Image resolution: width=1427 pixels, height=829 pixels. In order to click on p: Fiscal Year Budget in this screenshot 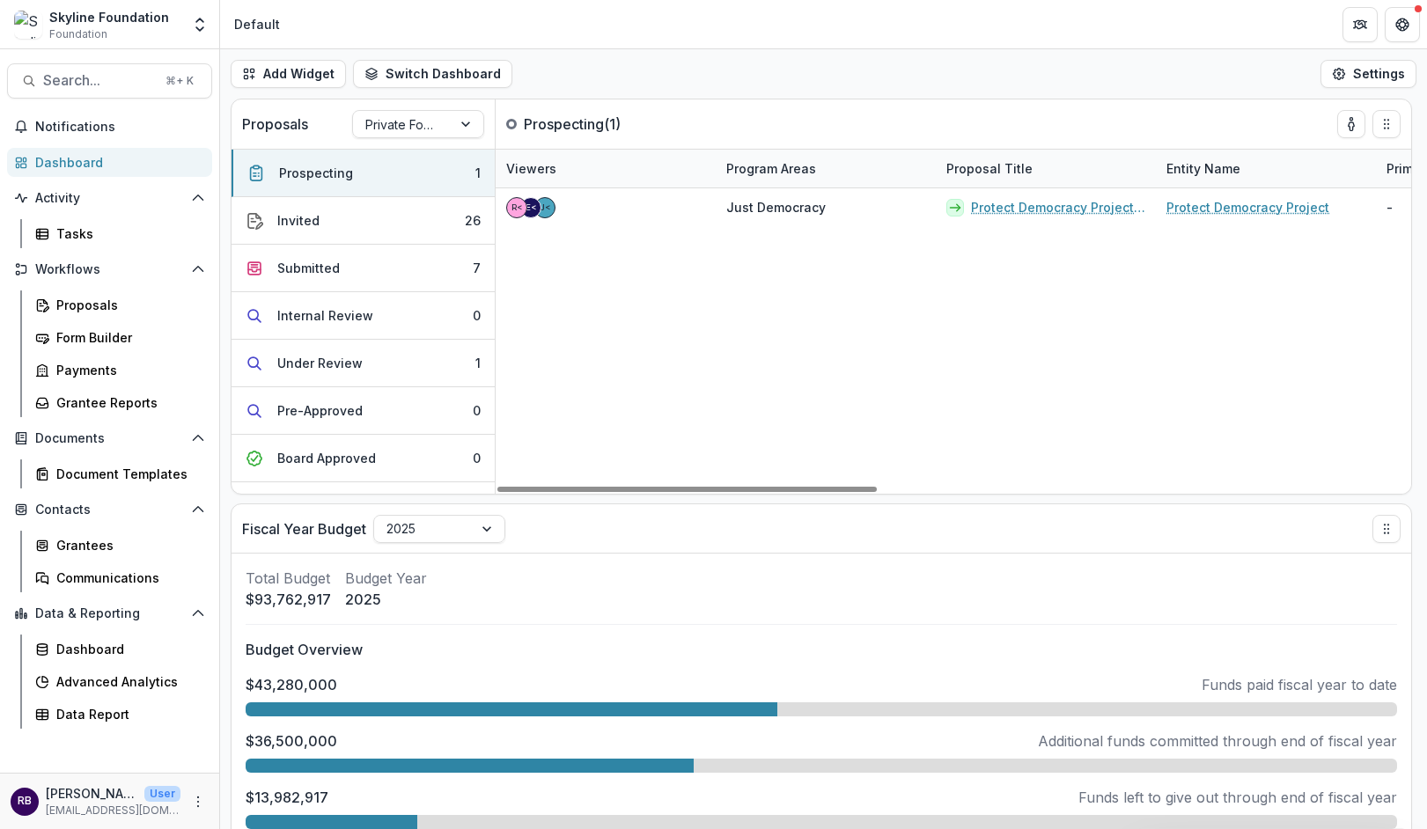, I will do `click(304, 529)`.